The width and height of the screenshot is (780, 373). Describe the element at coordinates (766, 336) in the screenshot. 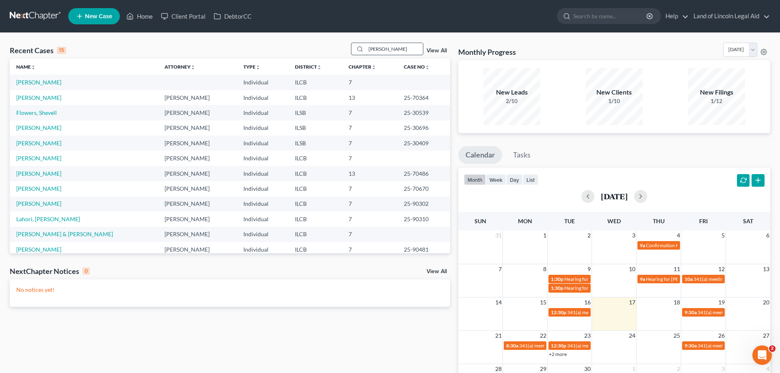

I see `span: 27` at that location.